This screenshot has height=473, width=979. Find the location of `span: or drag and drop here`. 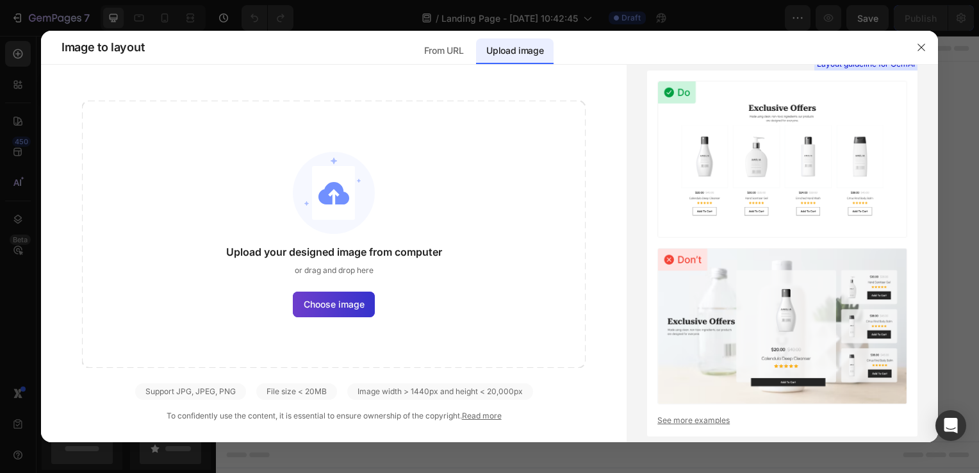

span: or drag and drop here is located at coordinates (334, 270).